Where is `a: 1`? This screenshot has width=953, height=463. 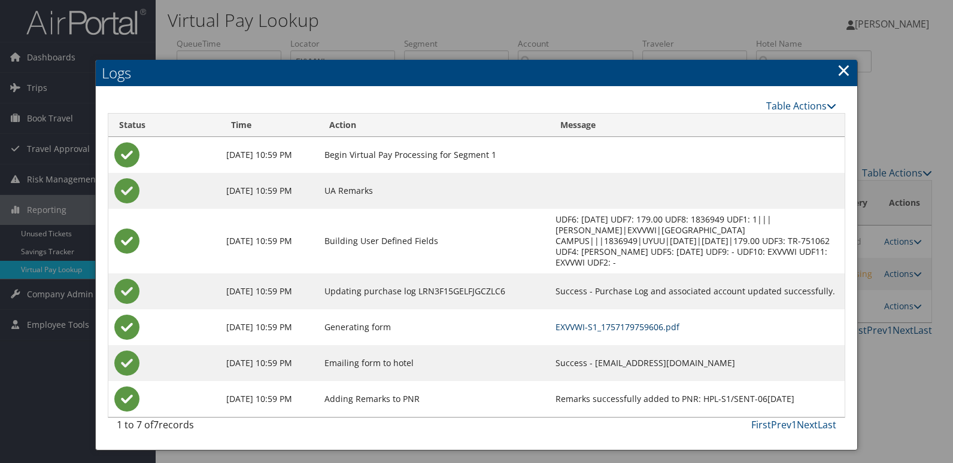
a: 1 is located at coordinates (794, 425).